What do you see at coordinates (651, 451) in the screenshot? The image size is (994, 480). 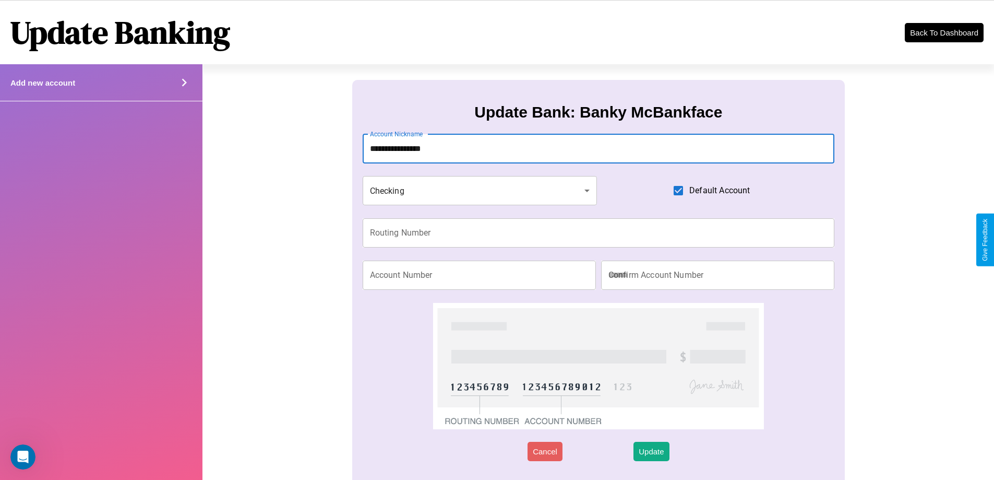 I see `button: Update` at bounding box center [651, 451].